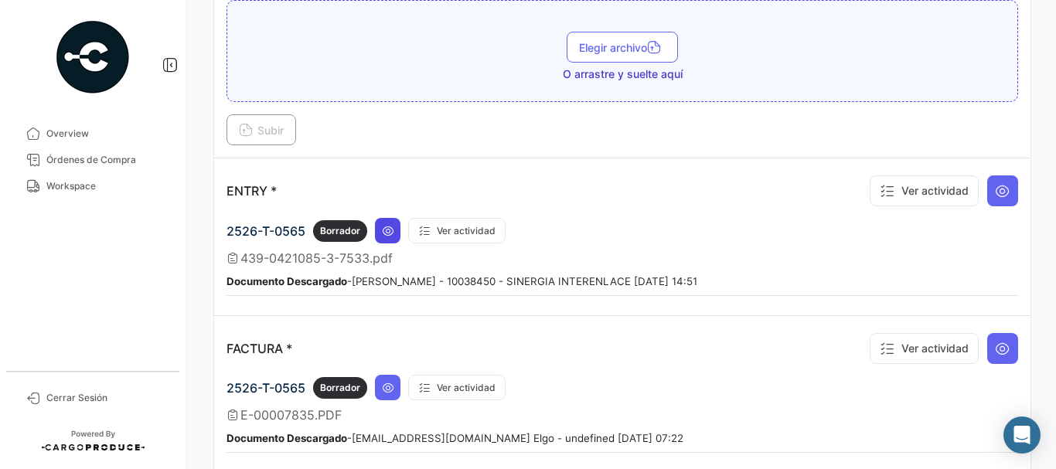 This screenshot has height=469, width=1056. Describe the element at coordinates (107, 134) in the screenshot. I see `span: Overview` at that location.